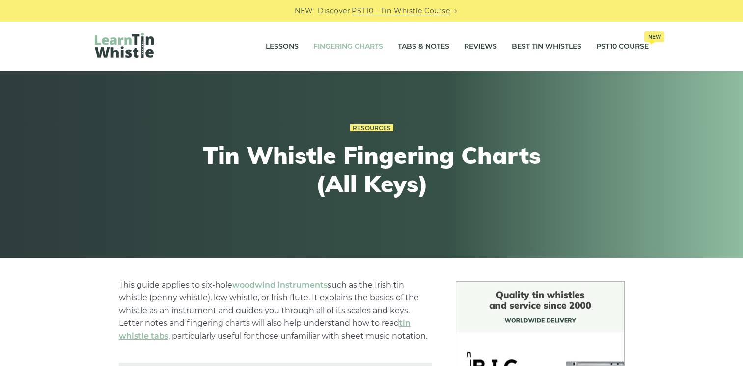 This screenshot has width=743, height=366. I want to click on a: PST10 CourseNew, so click(622, 47).